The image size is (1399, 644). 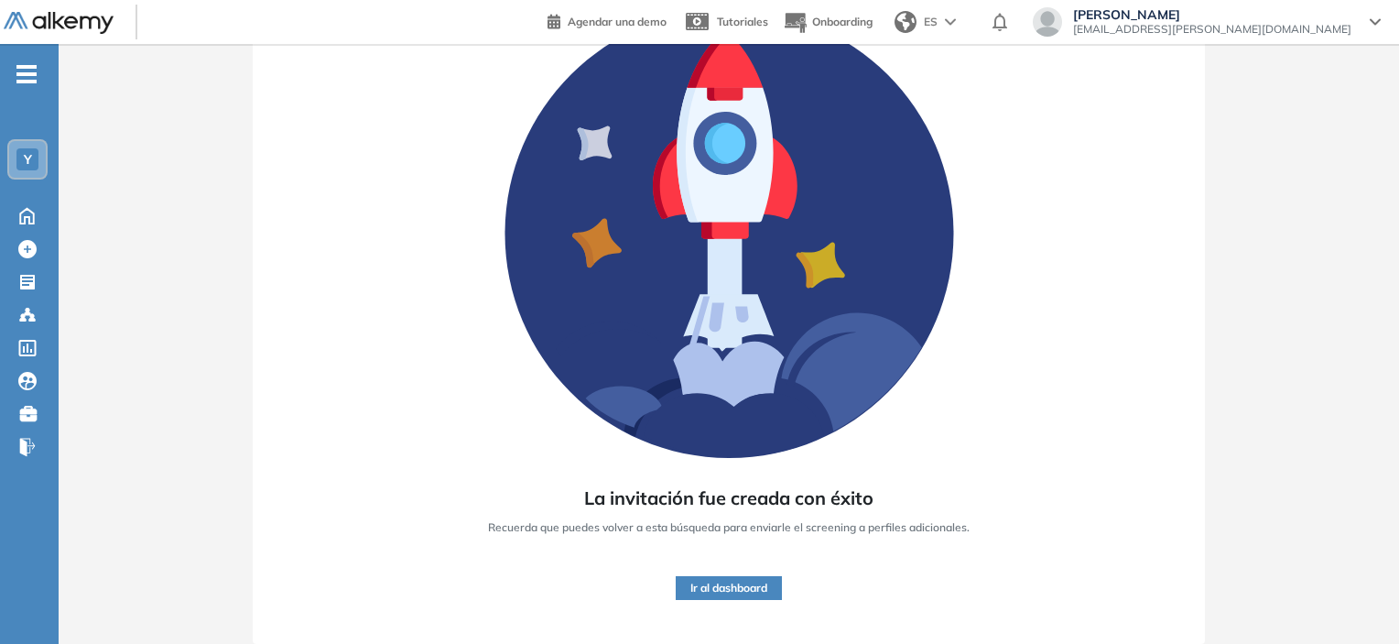 I want to click on span: Onboarding, so click(x=843, y=21).